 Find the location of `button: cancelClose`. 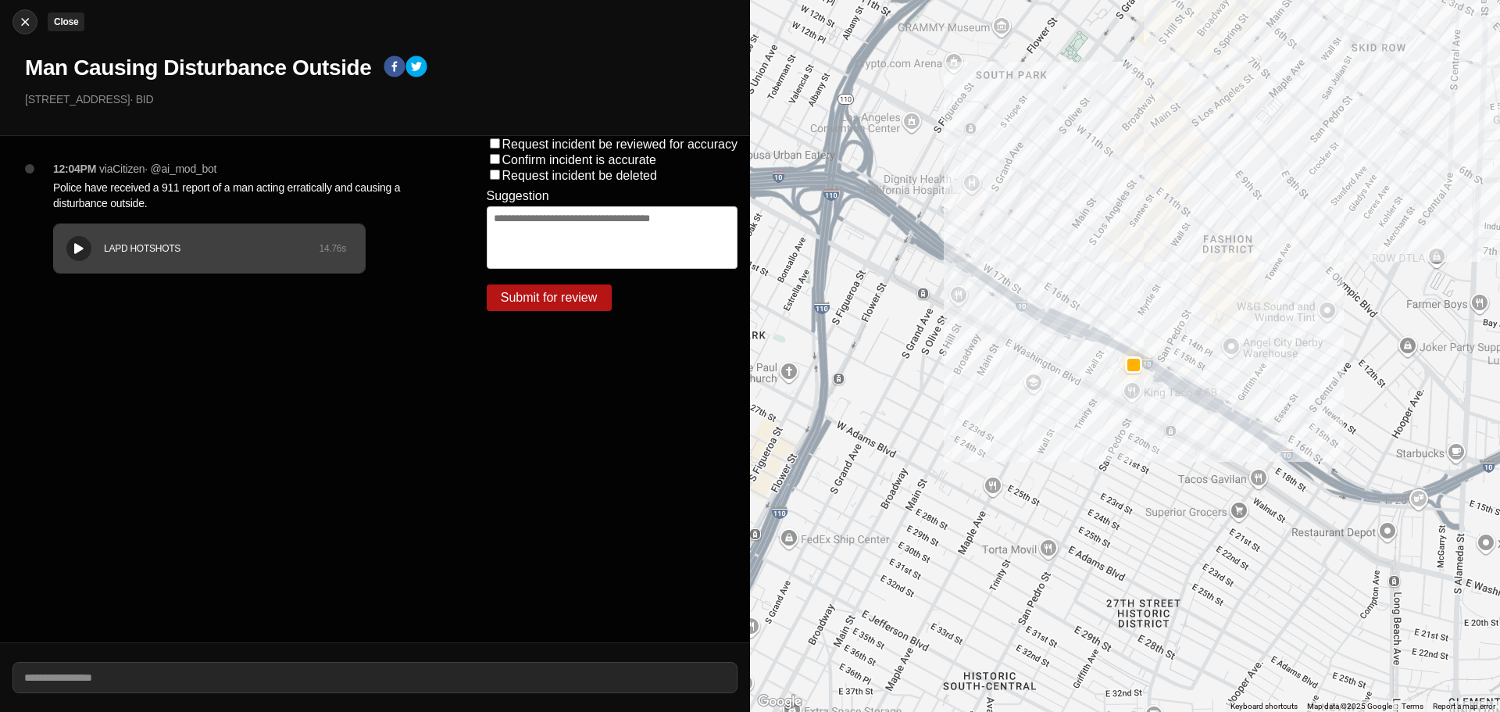

button: cancelClose is located at coordinates (25, 22).